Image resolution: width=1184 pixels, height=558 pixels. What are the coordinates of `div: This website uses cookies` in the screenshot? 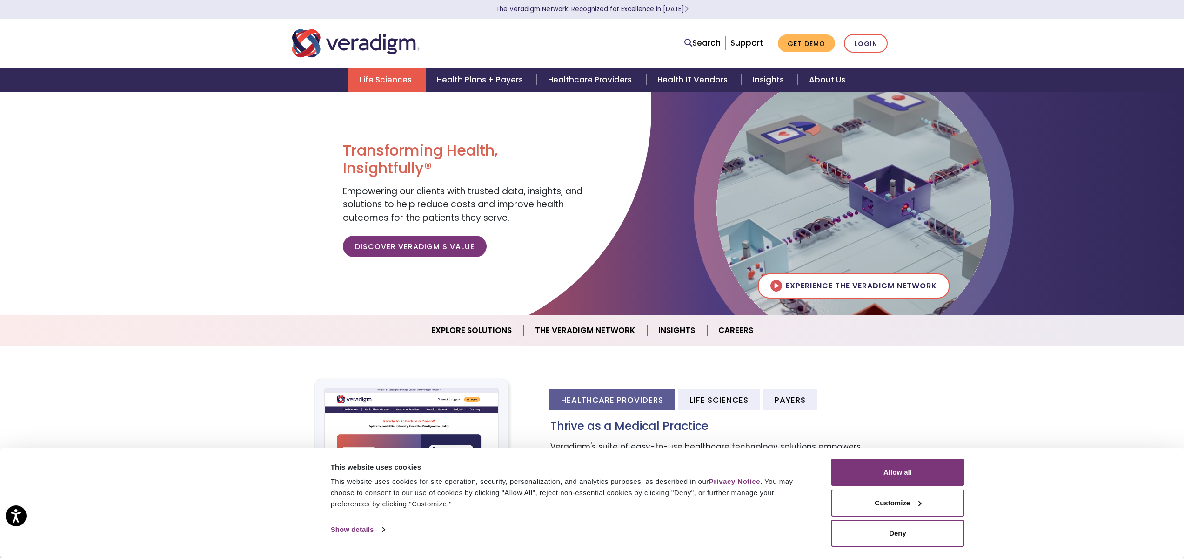 It's located at (571, 467).